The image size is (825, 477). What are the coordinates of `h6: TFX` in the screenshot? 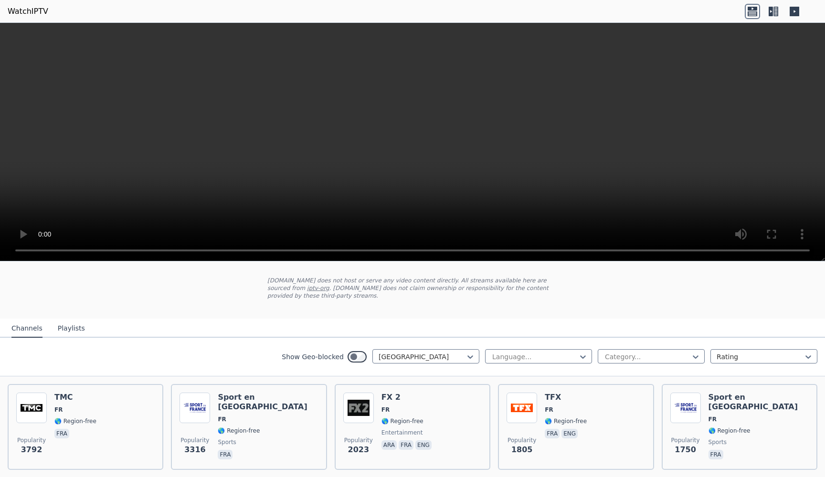 It's located at (566, 398).